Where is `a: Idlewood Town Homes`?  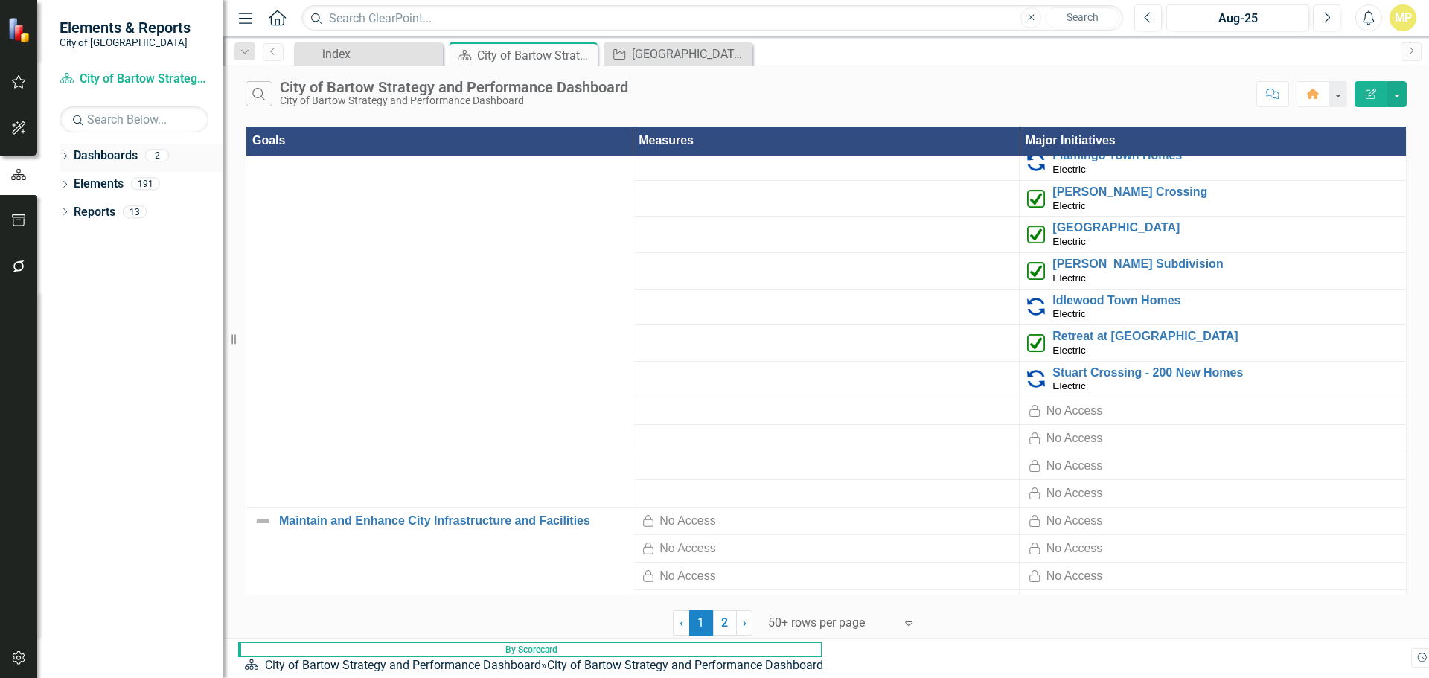 a: Idlewood Town Homes is located at coordinates (1225, 301).